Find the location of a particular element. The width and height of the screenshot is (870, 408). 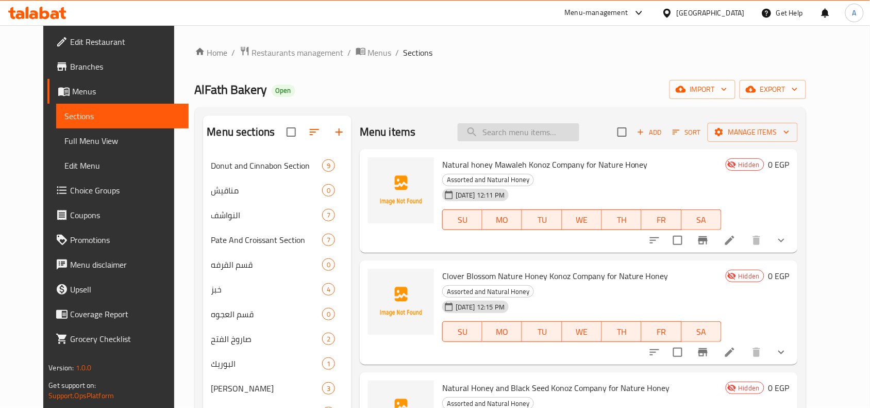

span: 1.0.0 is located at coordinates (84, 368).